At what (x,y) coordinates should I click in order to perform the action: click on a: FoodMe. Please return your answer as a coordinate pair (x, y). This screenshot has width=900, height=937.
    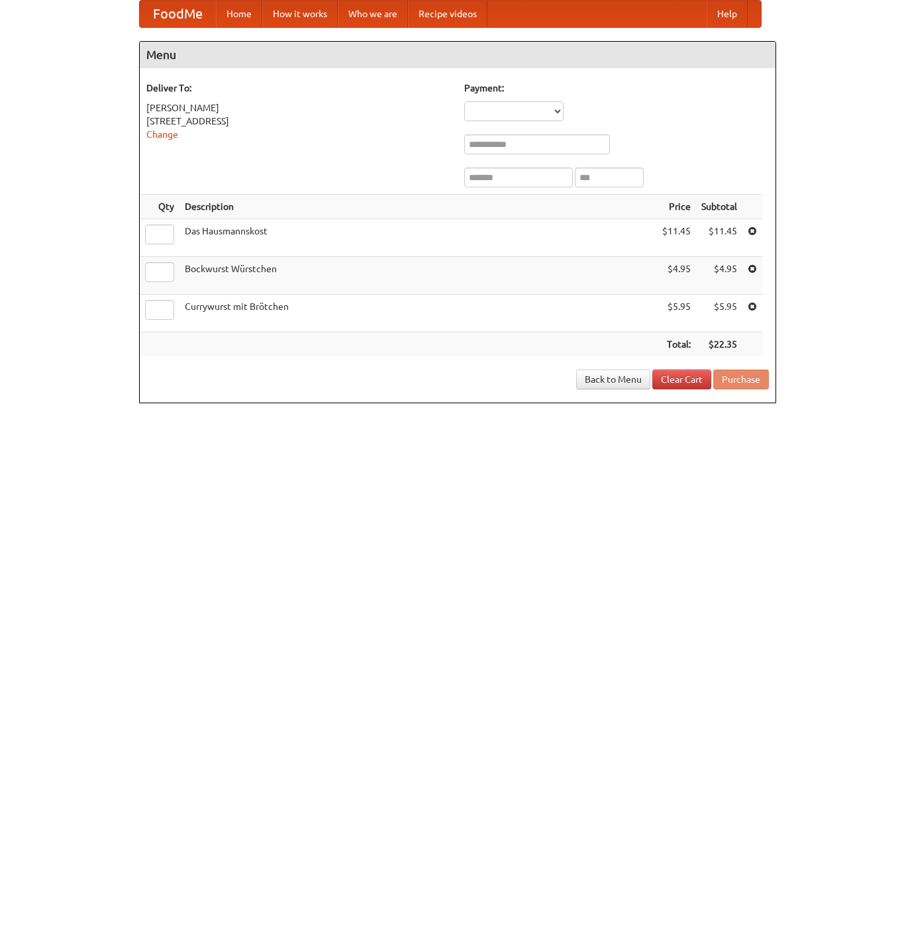
    Looking at the image, I should click on (177, 14).